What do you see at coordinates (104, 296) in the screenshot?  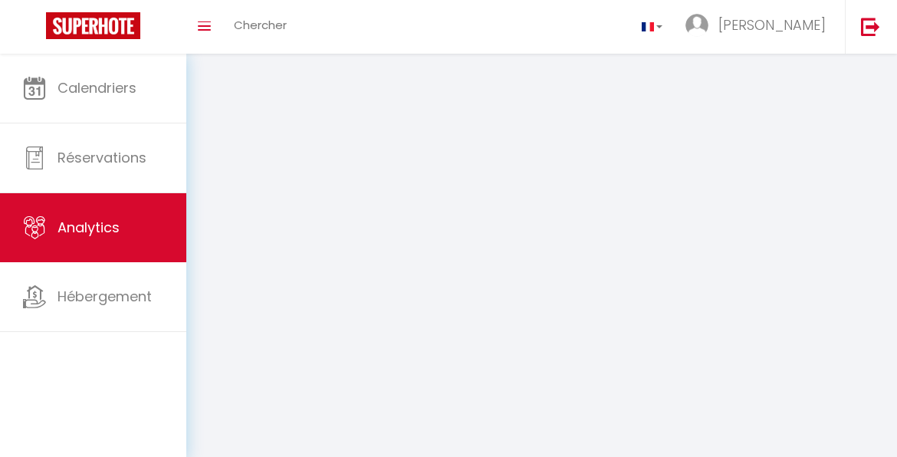 I see `span: Hébergement` at bounding box center [104, 296].